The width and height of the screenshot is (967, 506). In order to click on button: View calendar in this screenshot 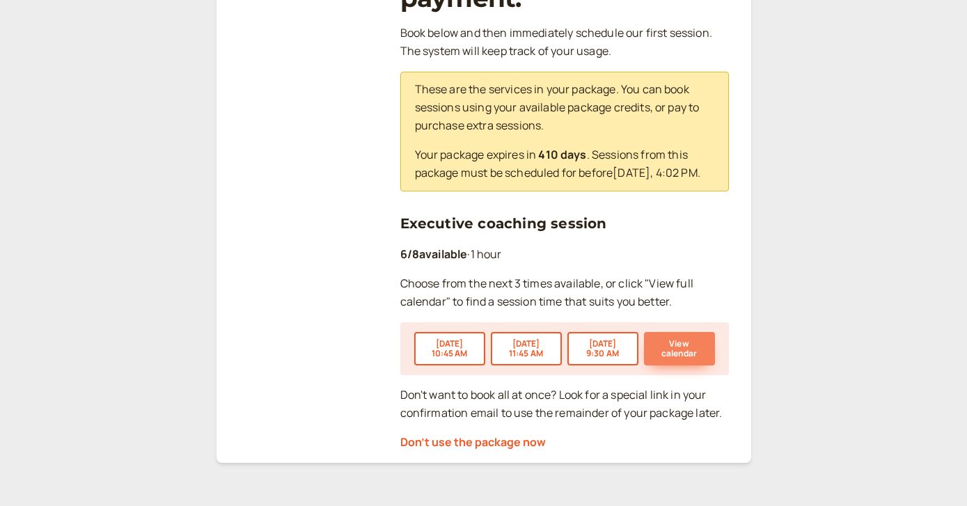, I will do `click(680, 349)`.